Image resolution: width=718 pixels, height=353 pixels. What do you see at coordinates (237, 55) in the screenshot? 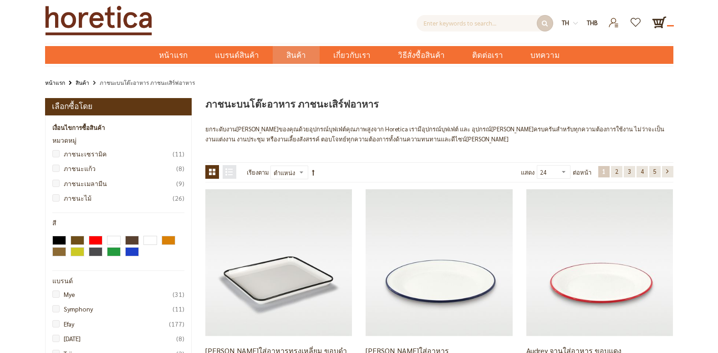
I see `a: แบรนด์สินค้า` at bounding box center [237, 55].